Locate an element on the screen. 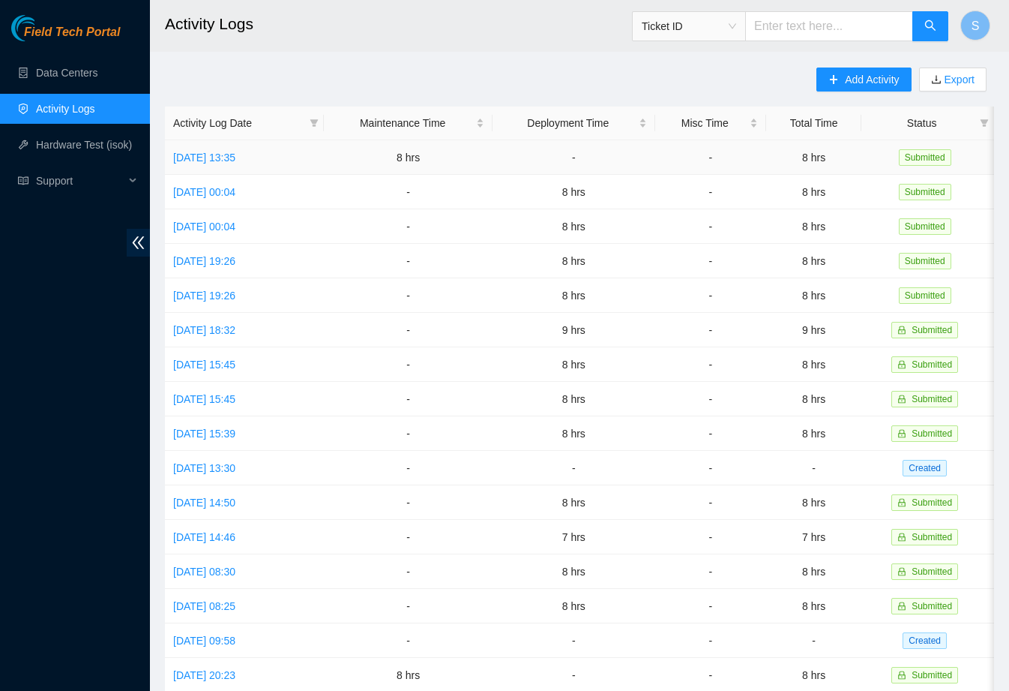 The height and width of the screenshot is (691, 1009). input: Enter text here... is located at coordinates (829, 26).